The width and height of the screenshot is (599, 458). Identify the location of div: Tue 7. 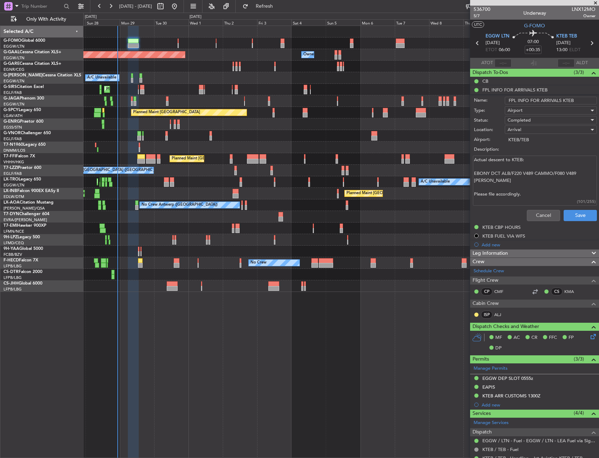
(412, 22).